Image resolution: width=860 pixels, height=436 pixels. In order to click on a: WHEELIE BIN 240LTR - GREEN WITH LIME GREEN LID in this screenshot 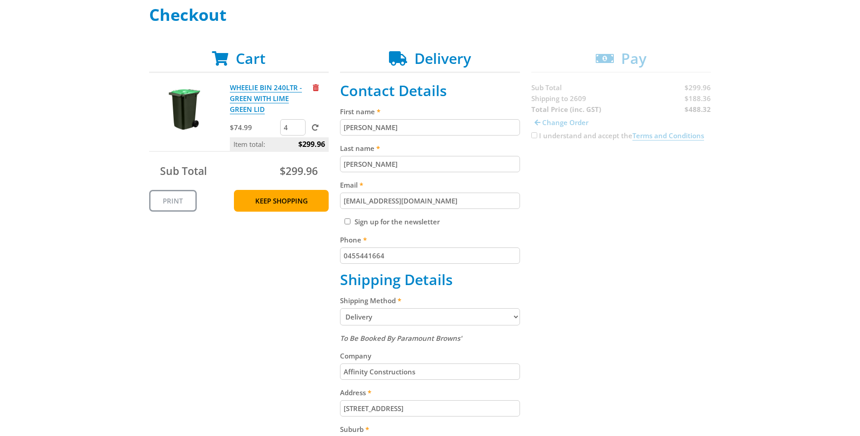, I will do `click(266, 98)`.